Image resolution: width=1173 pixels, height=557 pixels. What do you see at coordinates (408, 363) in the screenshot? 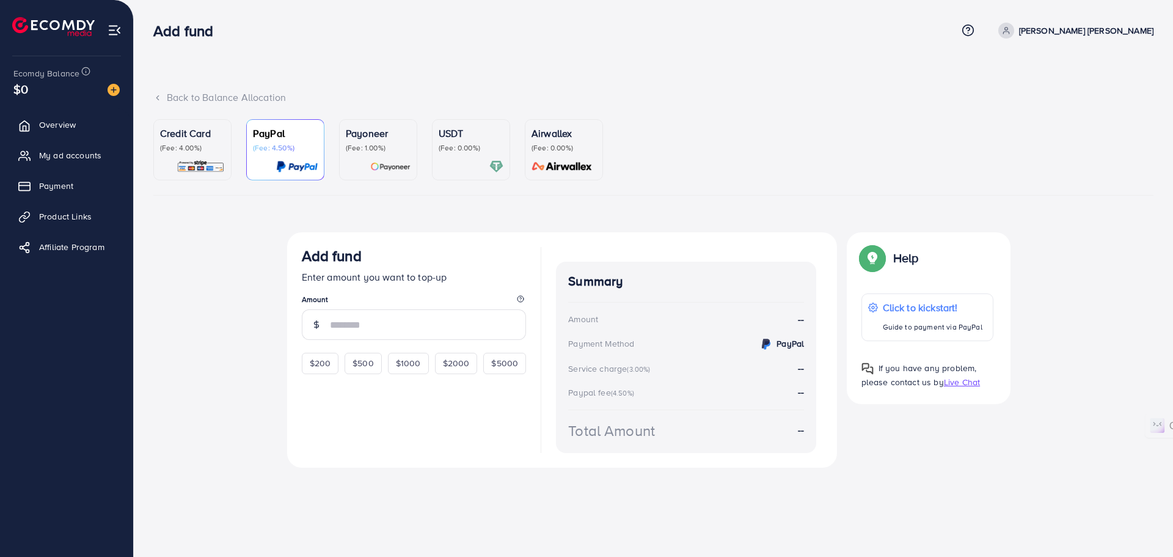
I see `span: $1000` at bounding box center [408, 363].